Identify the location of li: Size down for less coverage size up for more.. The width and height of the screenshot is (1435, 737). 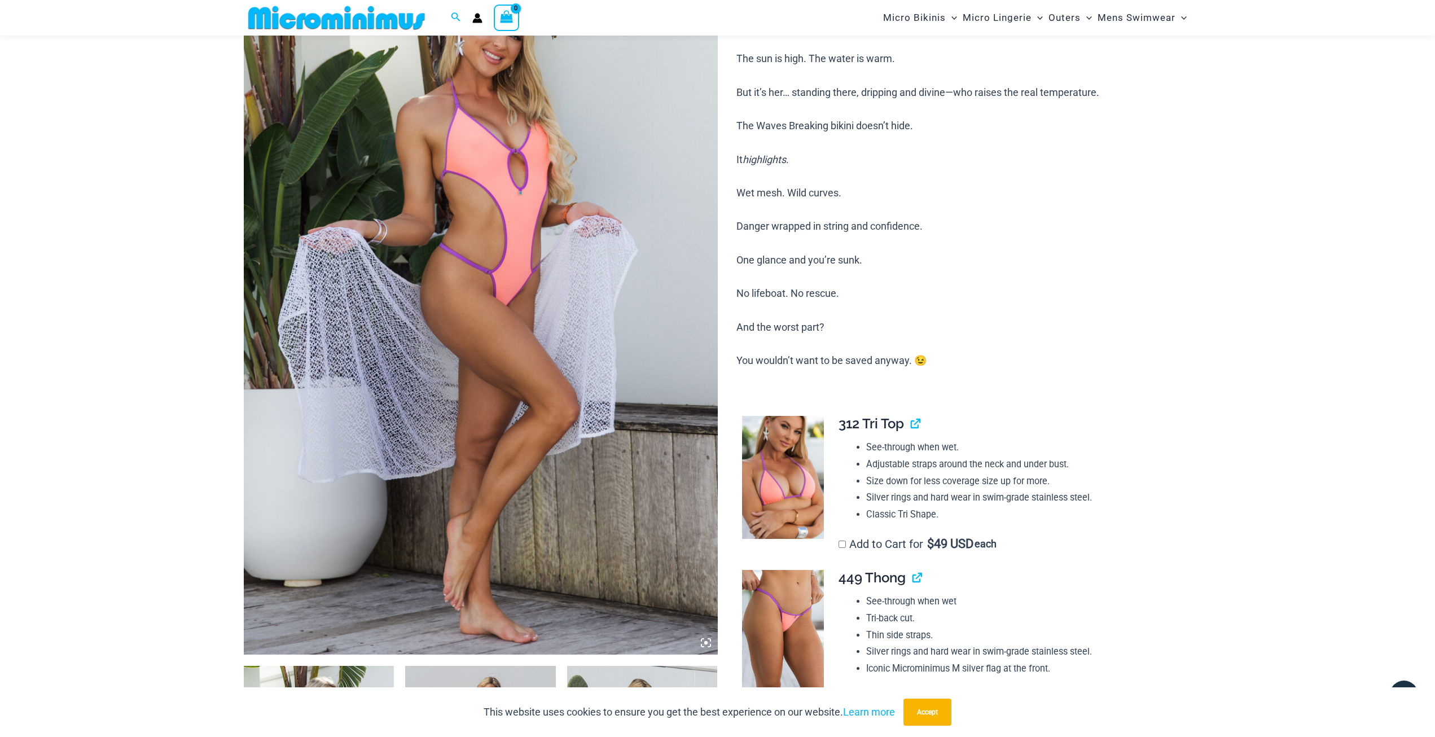
(1024, 481).